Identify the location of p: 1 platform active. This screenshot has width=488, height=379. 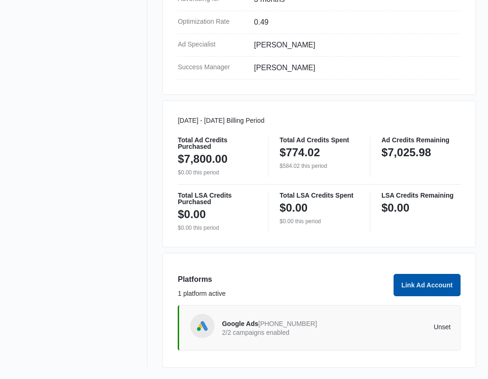
(283, 294).